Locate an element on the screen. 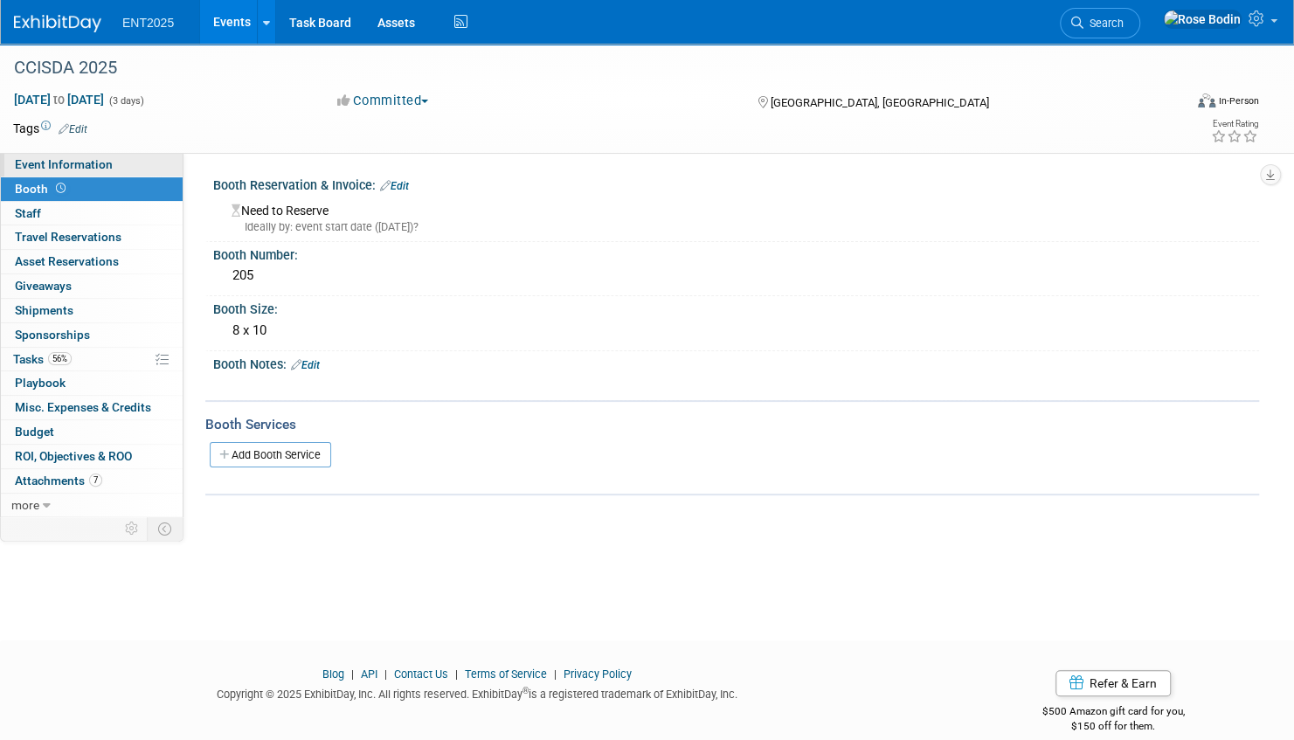 Image resolution: width=1294 pixels, height=740 pixels. div: Need to Reserve is located at coordinates (736, 216).